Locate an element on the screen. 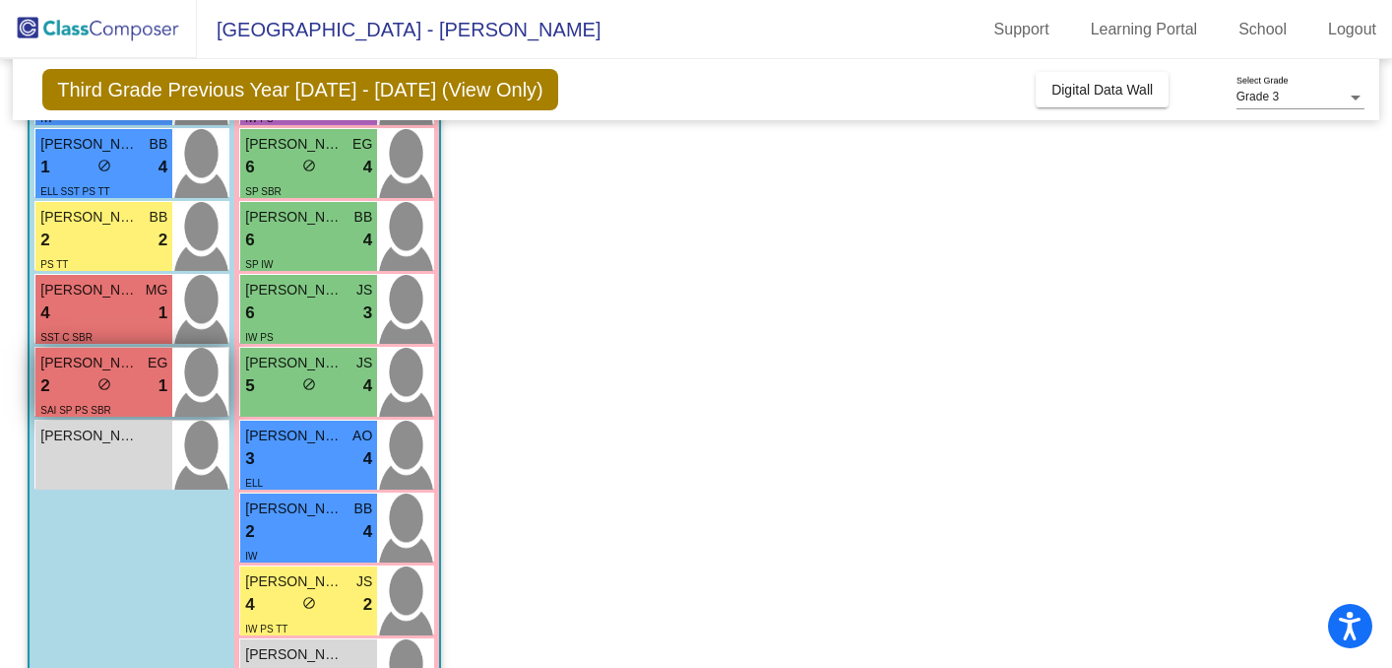 This screenshot has height=668, width=1392. a: Logout is located at coordinates (1352, 30).